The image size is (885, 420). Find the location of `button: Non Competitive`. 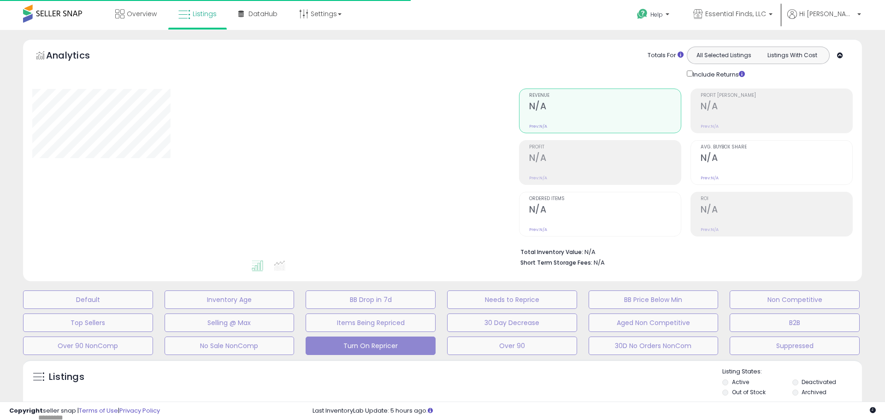

button: Non Competitive is located at coordinates (795, 300).